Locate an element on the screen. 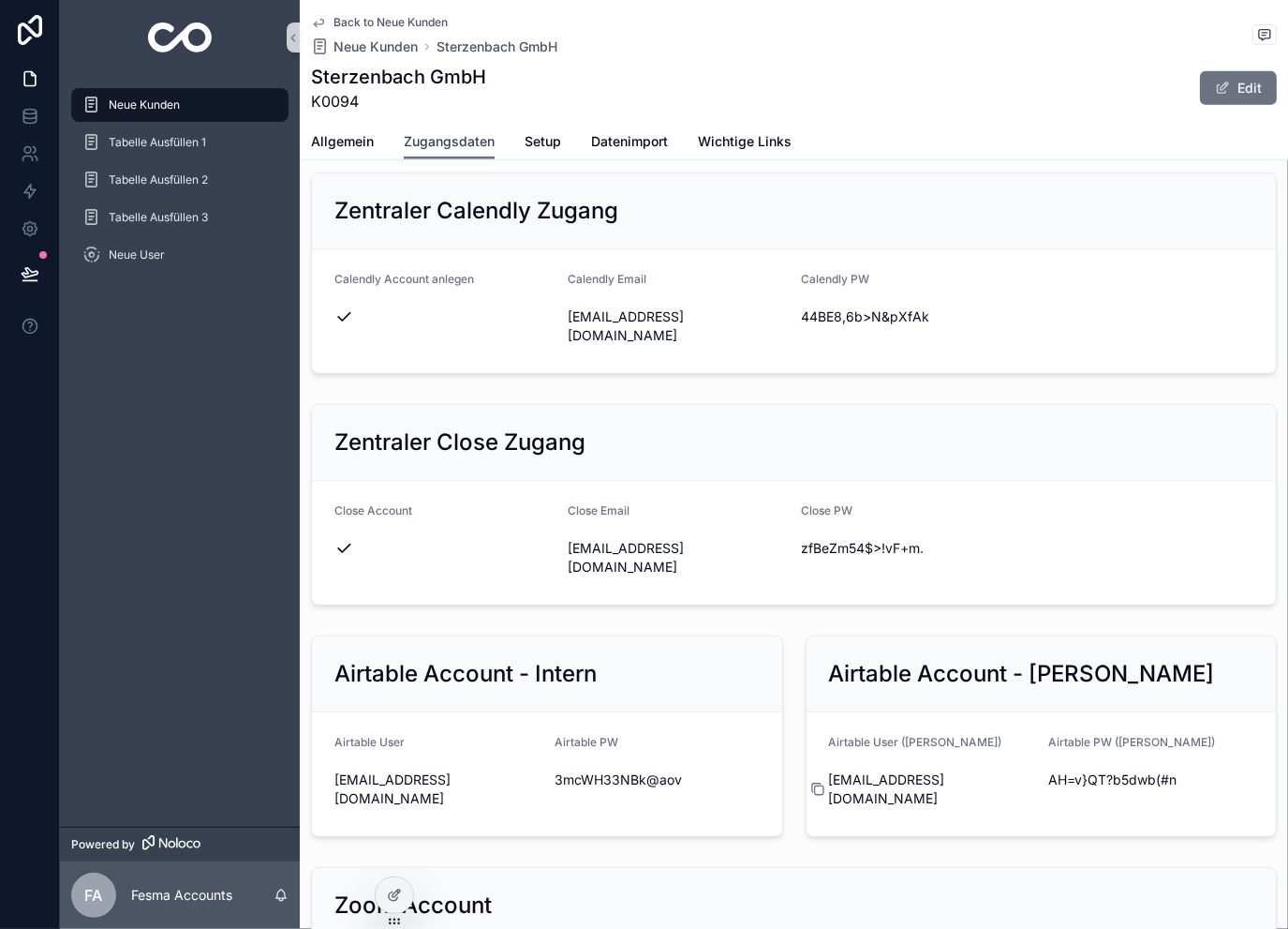 This screenshot has height=929, width=1288. span: Calendly Account anlegen is located at coordinates (403, 278).